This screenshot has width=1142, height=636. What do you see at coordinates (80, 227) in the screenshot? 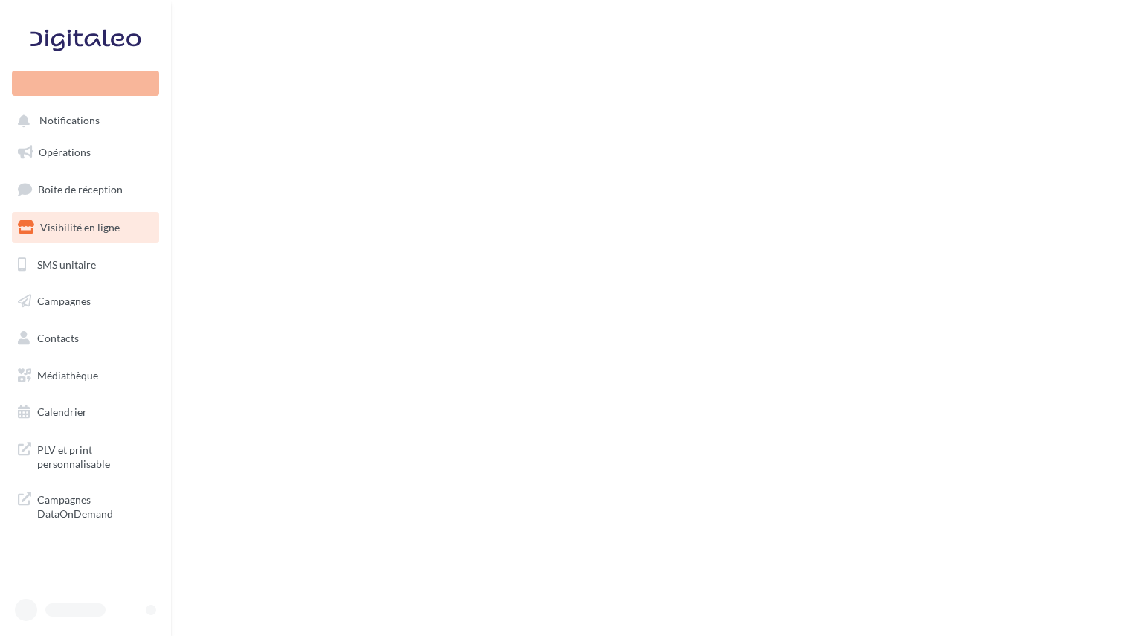
I see `span: Visibilité en ligne` at bounding box center [80, 227].